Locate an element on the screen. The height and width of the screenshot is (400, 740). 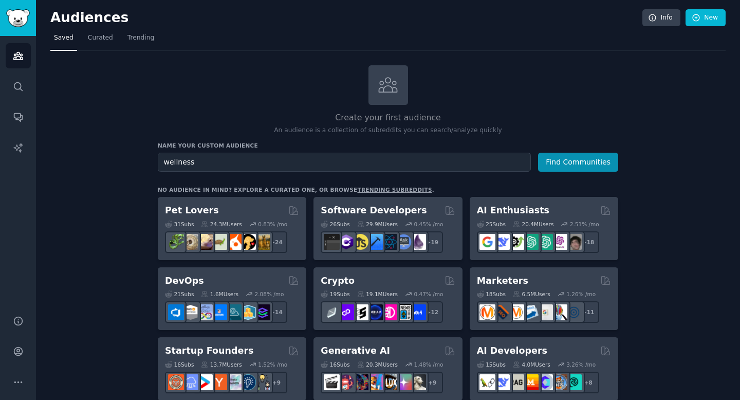
img: MarketingResearch is located at coordinates (559, 312).